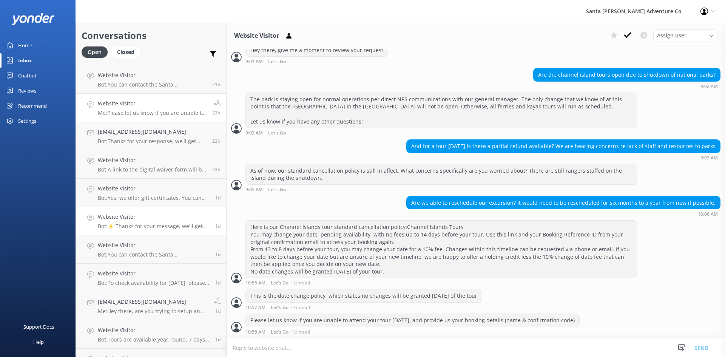 Image resolution: width=725 pixels, height=357 pixels. I want to click on div: Hey there, give me a moment to review your request, so click(317, 50).